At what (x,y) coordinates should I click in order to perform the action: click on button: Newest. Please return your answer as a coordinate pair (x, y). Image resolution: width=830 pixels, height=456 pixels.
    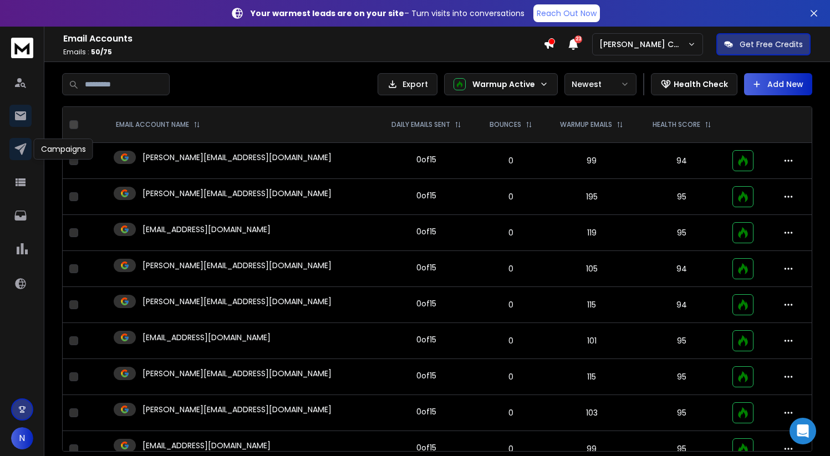
    Looking at the image, I should click on (600, 84).